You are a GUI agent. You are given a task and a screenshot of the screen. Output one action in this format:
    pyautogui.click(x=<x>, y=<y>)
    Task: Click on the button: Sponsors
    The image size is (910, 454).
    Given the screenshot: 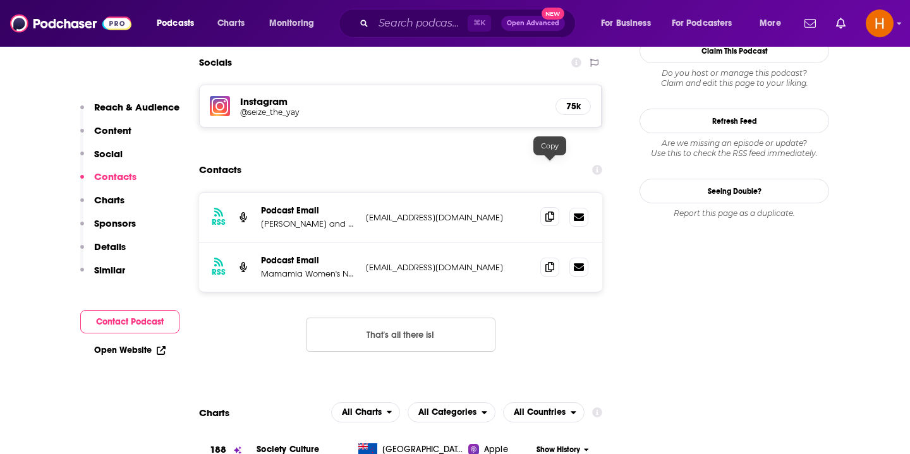 What is the action you would take?
    pyautogui.click(x=108, y=229)
    